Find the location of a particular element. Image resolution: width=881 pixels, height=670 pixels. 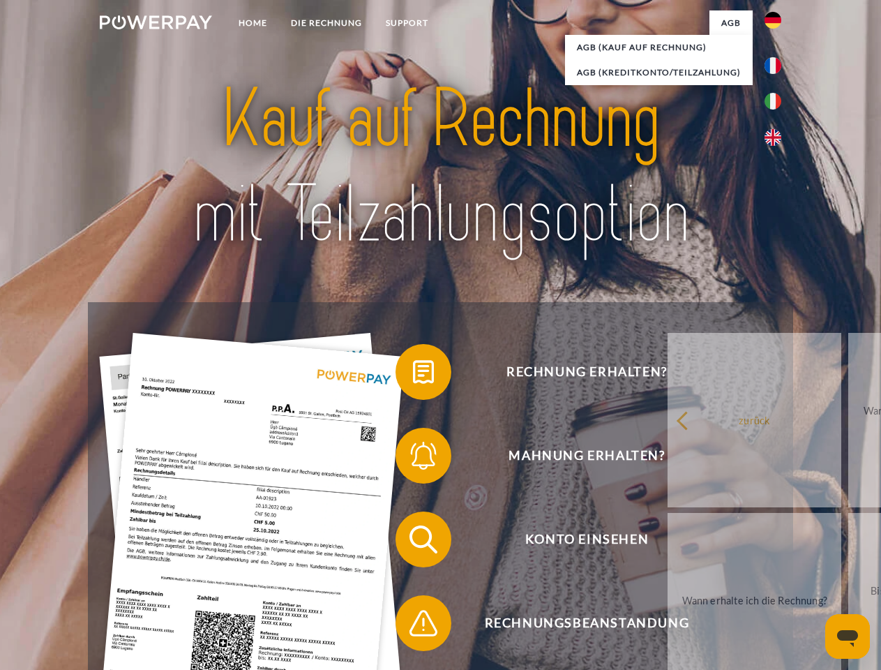

a: AGB (Kauf auf Rechnung) is located at coordinates (659, 47).